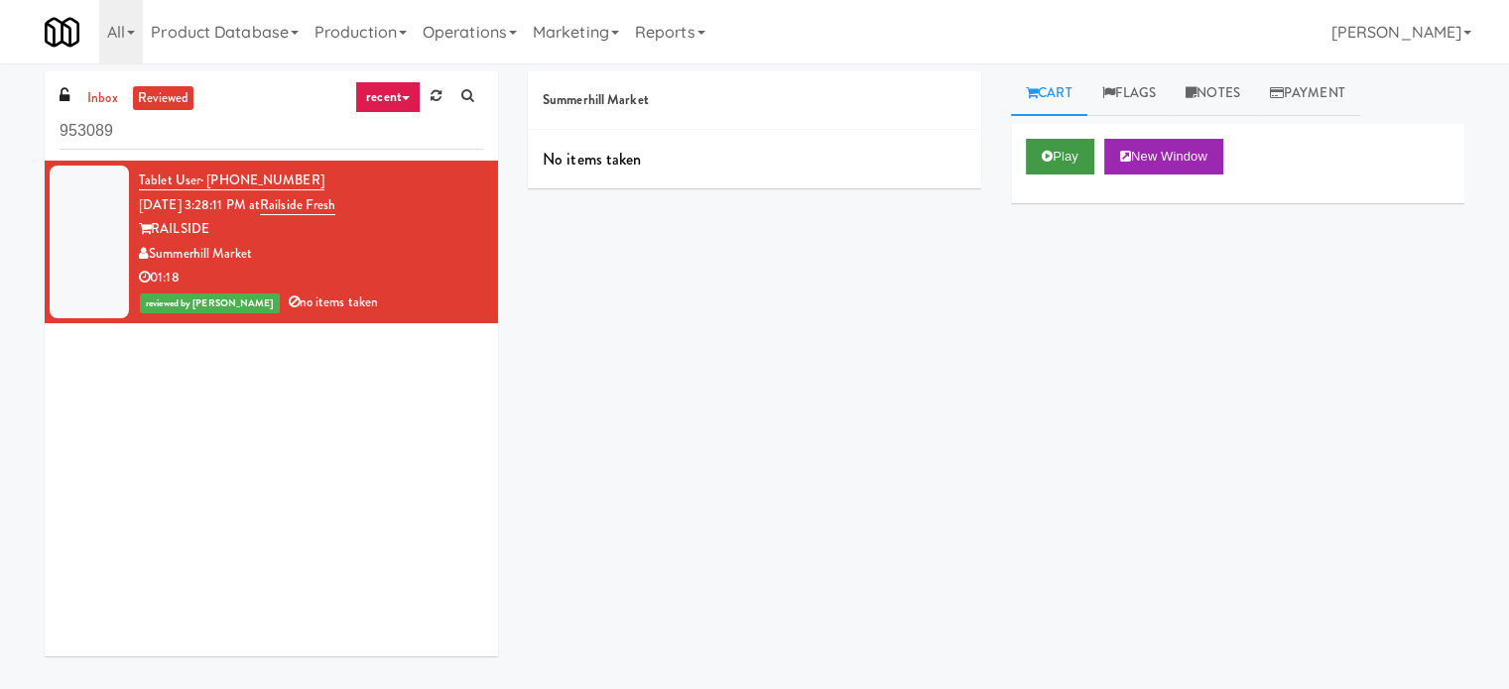  Describe the element at coordinates (754, 100) in the screenshot. I see `h5: Summerhill Market` at that location.